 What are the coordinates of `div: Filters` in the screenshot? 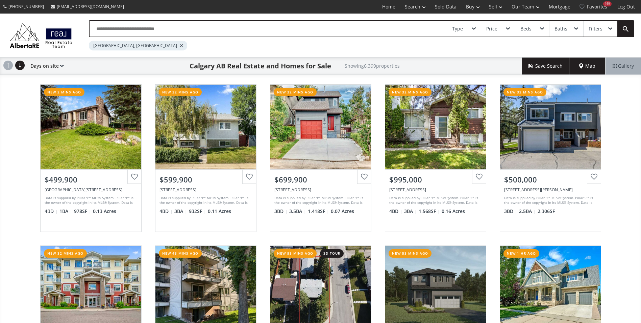 It's located at (596, 29).